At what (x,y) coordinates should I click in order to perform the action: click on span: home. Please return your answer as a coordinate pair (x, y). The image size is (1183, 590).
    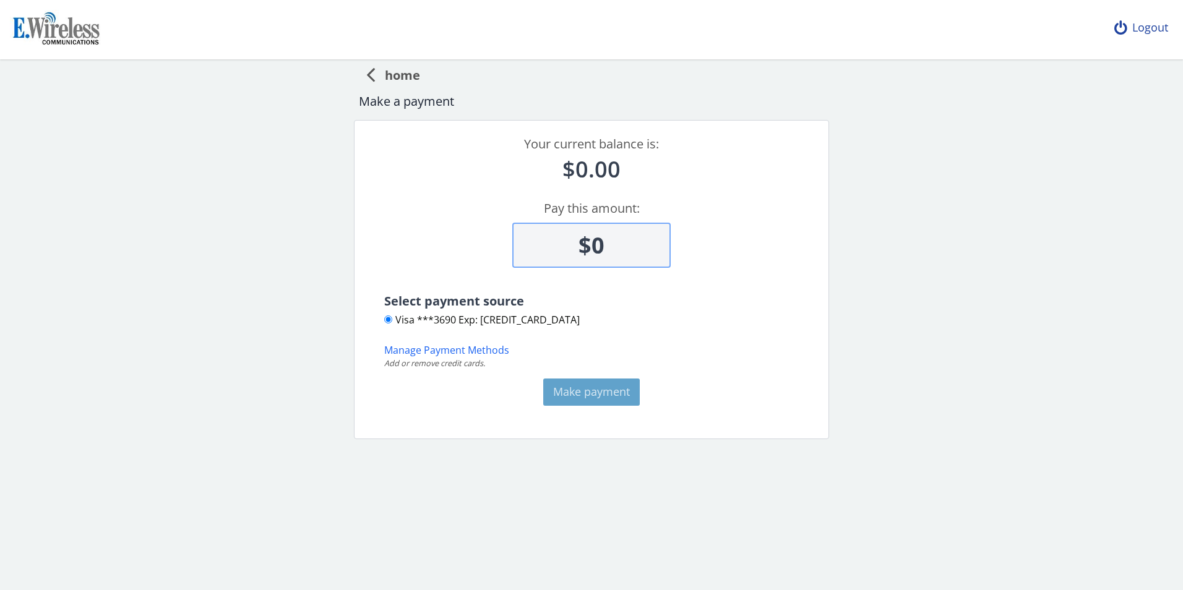
    Looking at the image, I should click on (397, 73).